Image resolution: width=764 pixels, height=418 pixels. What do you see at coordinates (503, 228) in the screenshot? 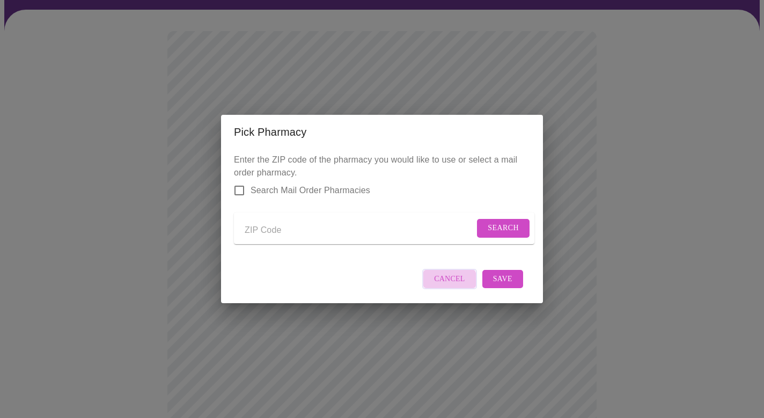
I see `span: Search` at bounding box center [503, 228].